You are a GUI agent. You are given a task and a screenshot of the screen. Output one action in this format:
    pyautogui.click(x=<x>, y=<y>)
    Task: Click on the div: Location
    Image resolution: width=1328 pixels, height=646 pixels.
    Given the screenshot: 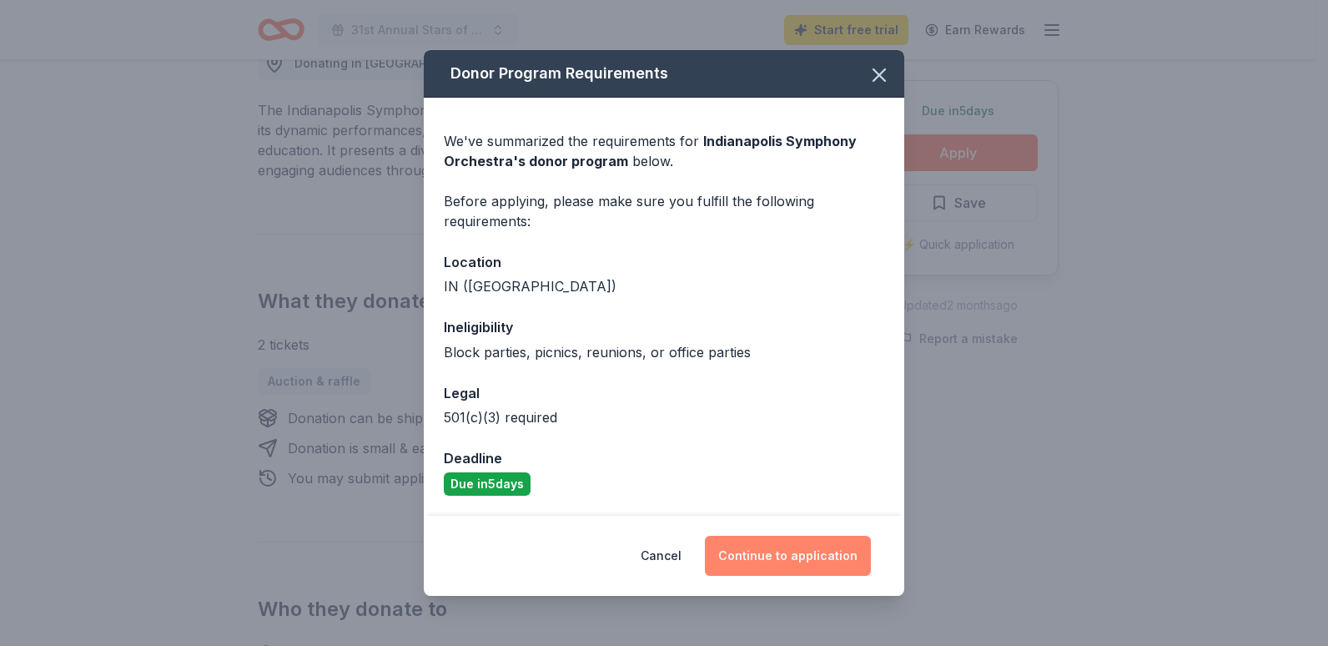 What is the action you would take?
    pyautogui.click(x=664, y=262)
    